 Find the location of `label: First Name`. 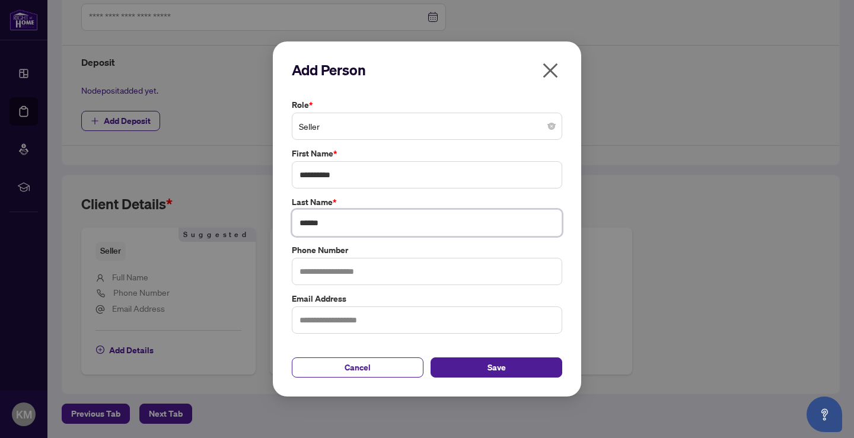

label: First Name is located at coordinates (427, 154).